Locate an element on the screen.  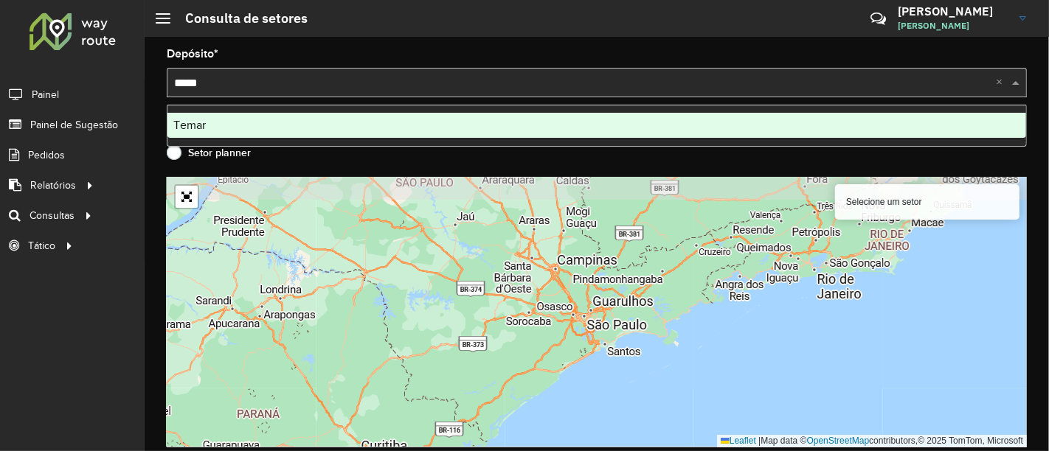
label: Setor planner is located at coordinates (209, 153).